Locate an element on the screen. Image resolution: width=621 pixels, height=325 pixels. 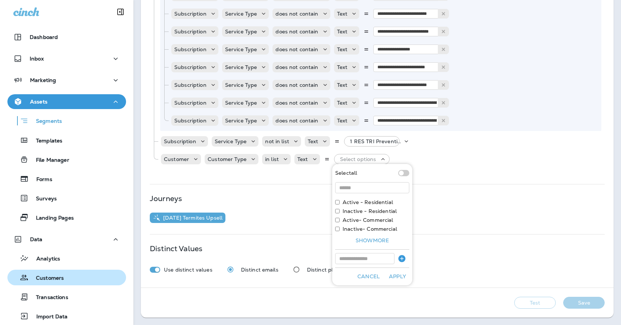
button: Test is located at coordinates (535, 302).